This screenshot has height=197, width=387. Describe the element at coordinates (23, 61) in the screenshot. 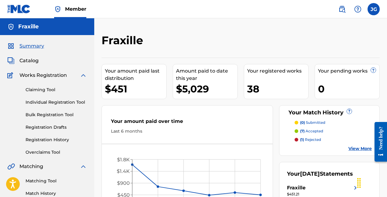

I see `a: CatalogCatalog` at that location.